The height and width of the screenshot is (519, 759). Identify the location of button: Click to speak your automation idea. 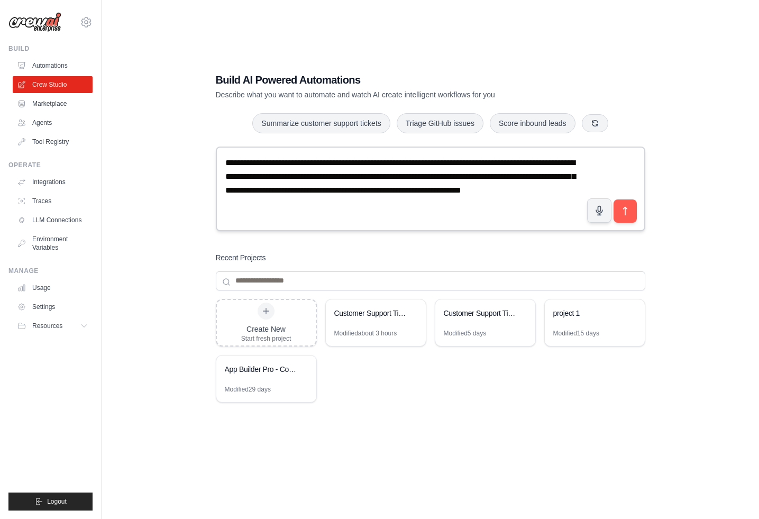
(599, 211).